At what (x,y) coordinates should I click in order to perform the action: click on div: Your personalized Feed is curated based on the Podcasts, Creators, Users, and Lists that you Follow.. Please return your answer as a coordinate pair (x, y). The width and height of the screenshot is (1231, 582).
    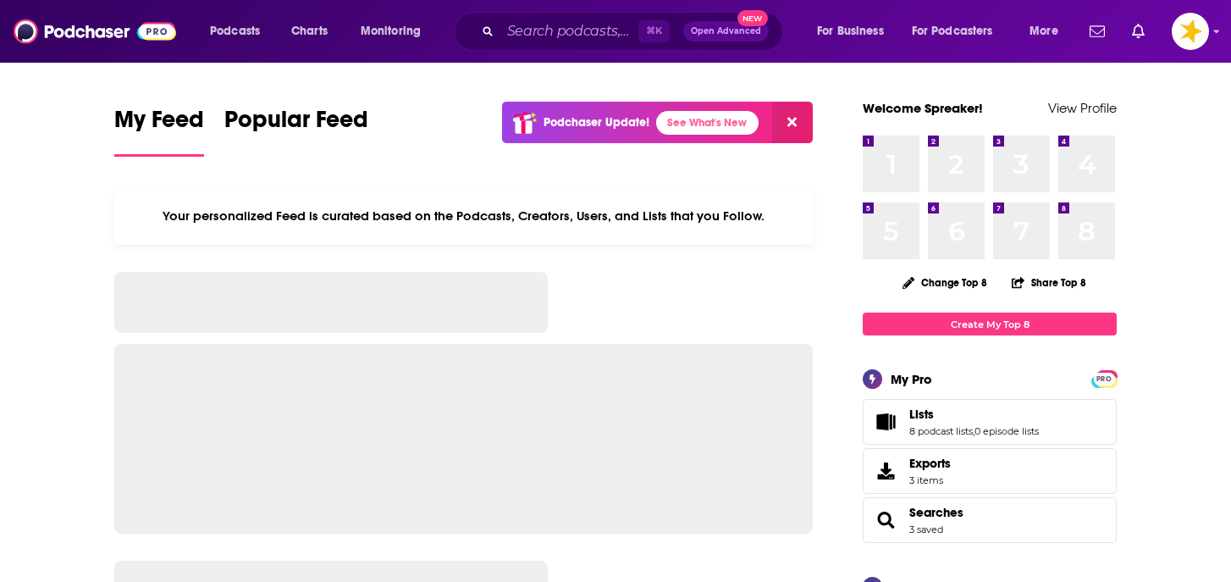
    Looking at the image, I should click on (463, 216).